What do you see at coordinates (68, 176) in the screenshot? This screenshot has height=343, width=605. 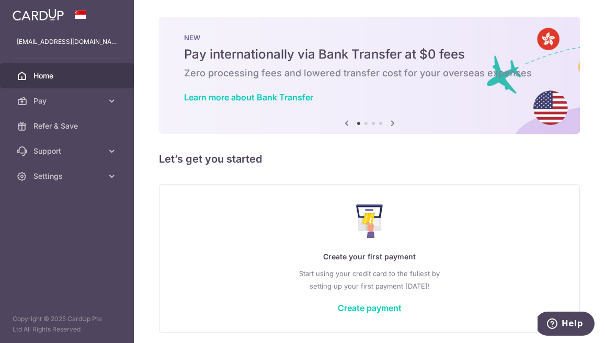 I see `span: Settings` at bounding box center [68, 176].